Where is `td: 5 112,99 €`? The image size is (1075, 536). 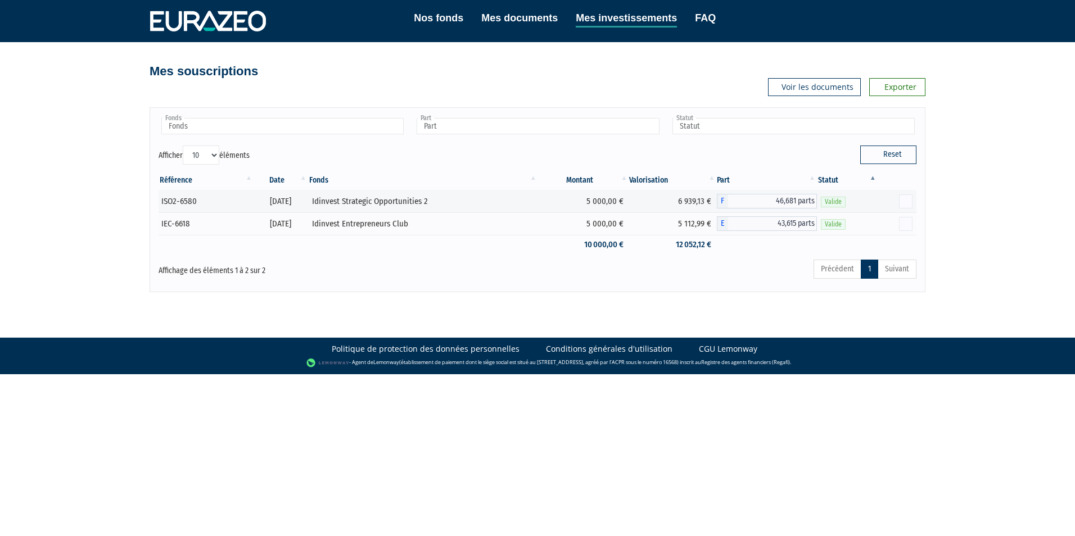 td: 5 112,99 € is located at coordinates (673, 224).